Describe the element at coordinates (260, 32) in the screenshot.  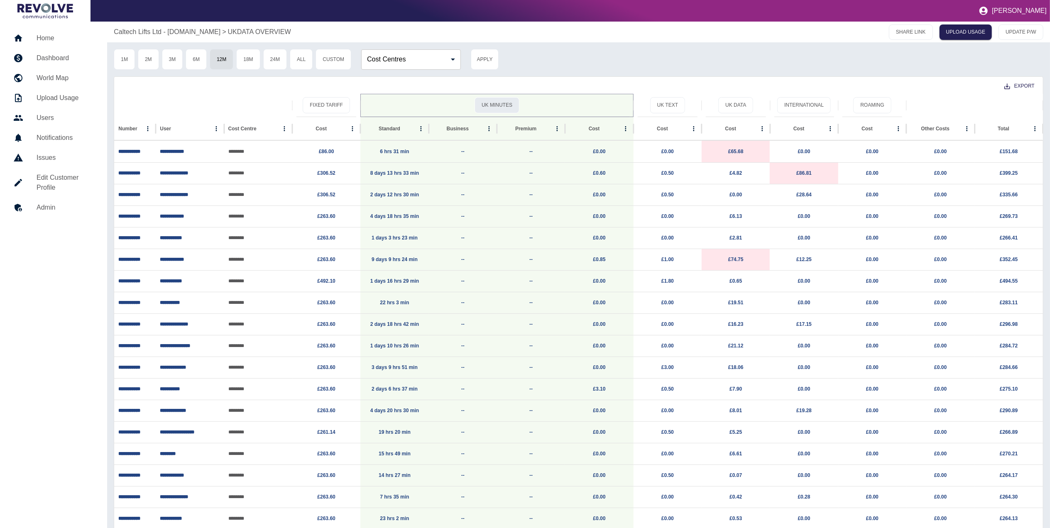
I see `a: UKDATA OVERVIEW` at that location.